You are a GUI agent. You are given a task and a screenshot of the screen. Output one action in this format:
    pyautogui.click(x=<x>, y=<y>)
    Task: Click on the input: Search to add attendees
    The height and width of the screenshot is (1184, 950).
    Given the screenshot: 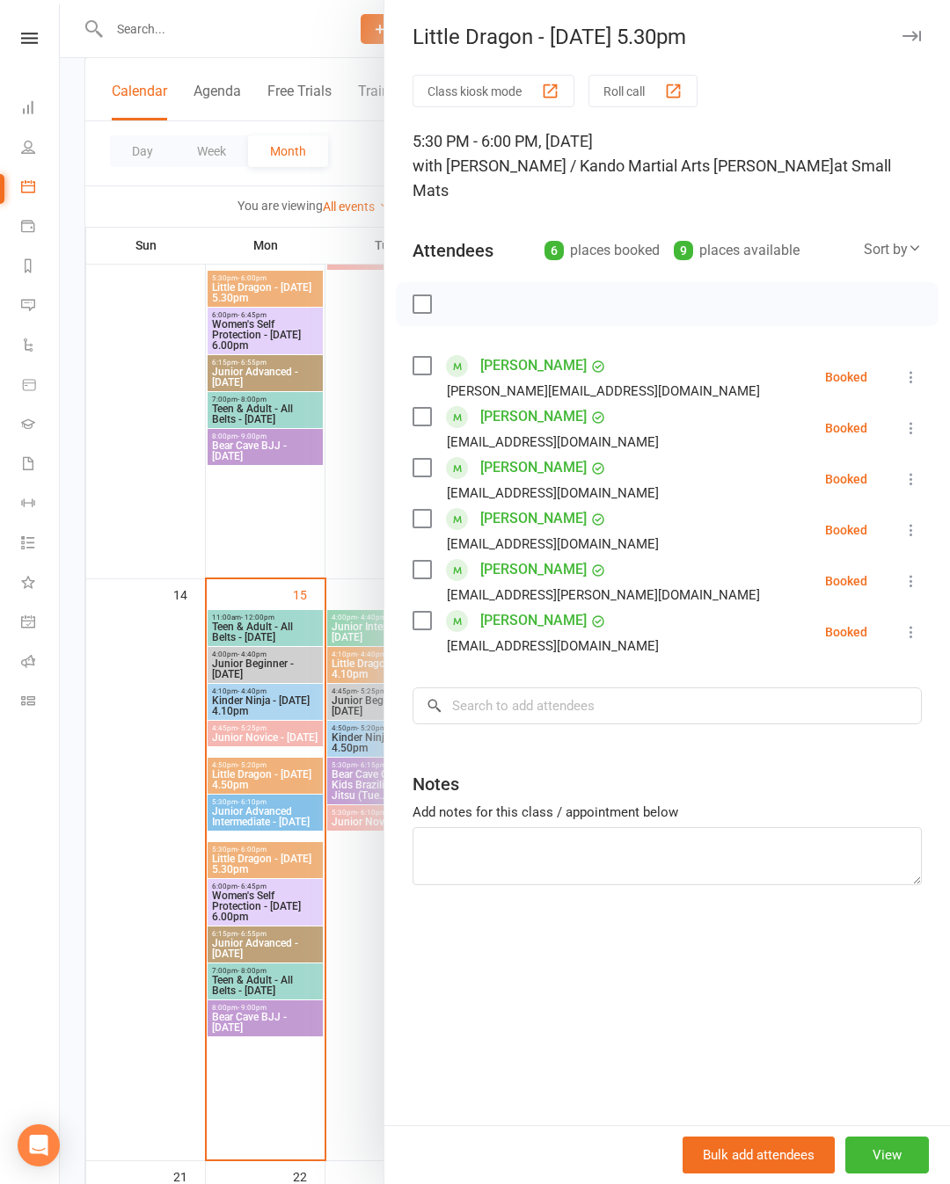 What is the action you would take?
    pyautogui.click(x=666, y=706)
    